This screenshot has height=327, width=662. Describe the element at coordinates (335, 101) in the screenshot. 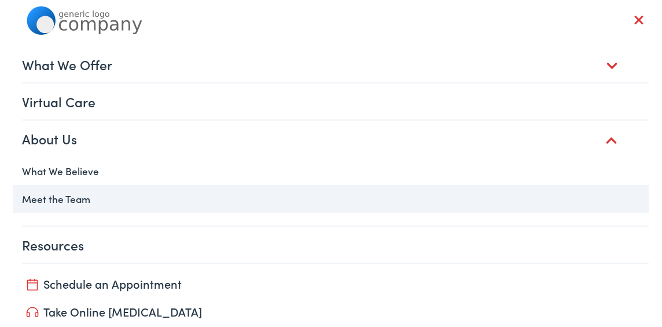

I see `a: Virtual Care` at that location.